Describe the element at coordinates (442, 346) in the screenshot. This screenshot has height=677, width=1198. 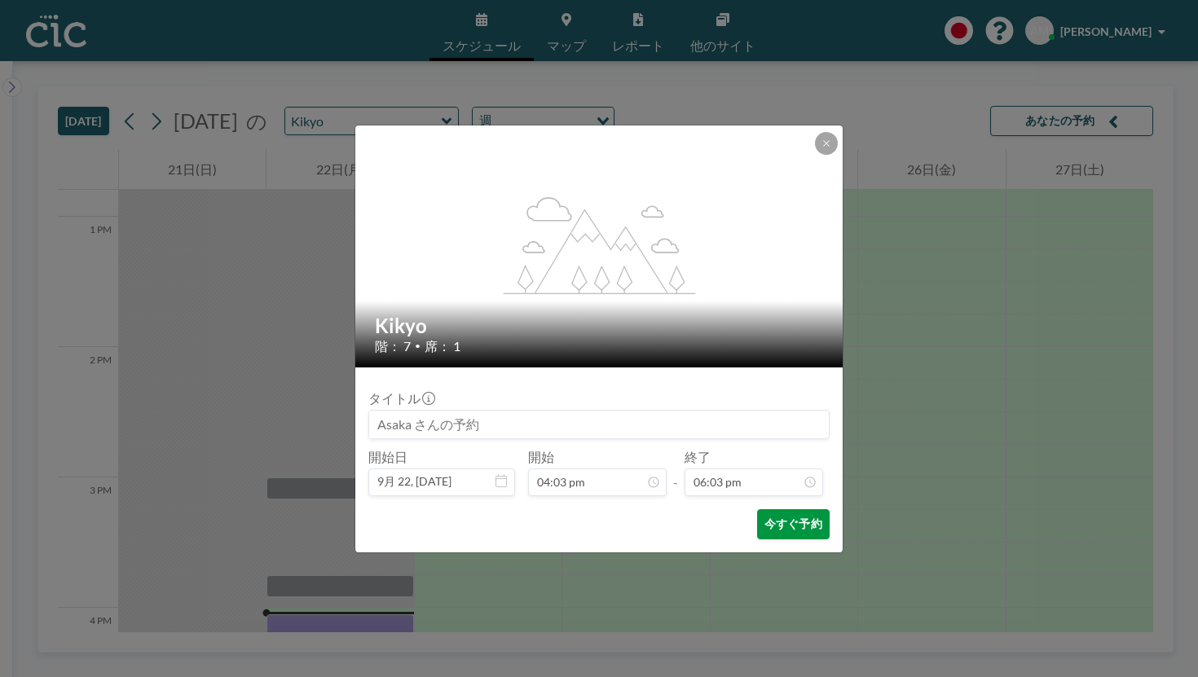
I see `span: 席： 1` at that location.